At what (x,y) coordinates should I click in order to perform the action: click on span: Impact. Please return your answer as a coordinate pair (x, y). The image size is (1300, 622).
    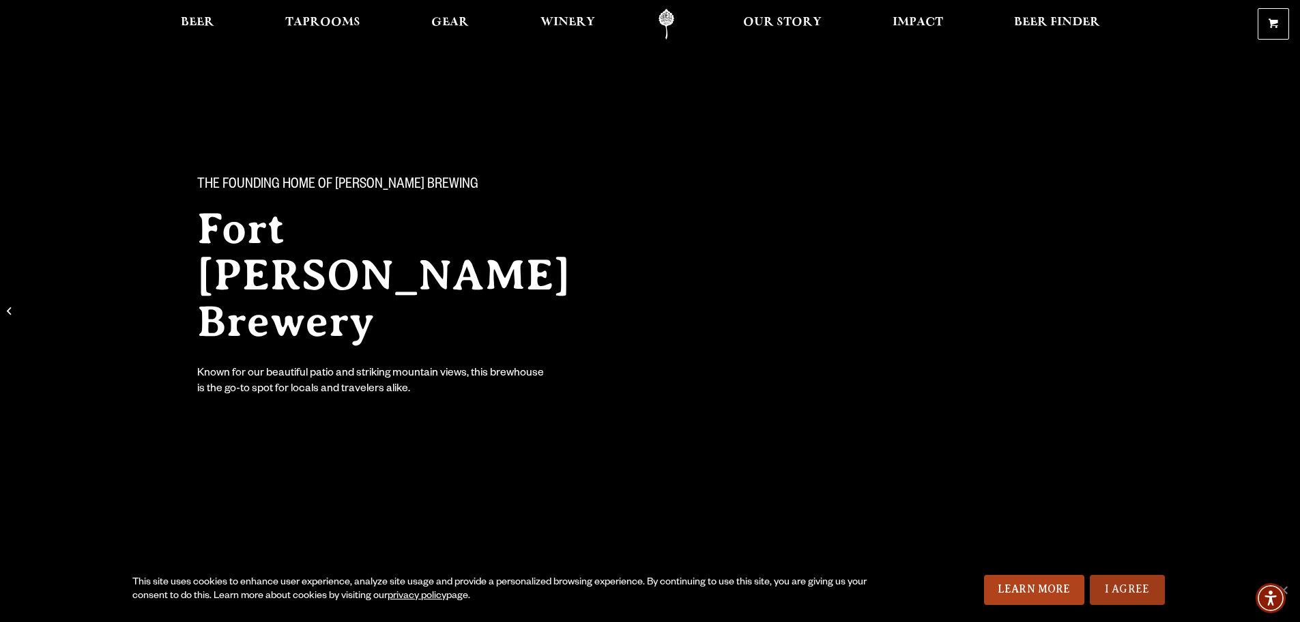
    Looking at the image, I should click on (918, 23).